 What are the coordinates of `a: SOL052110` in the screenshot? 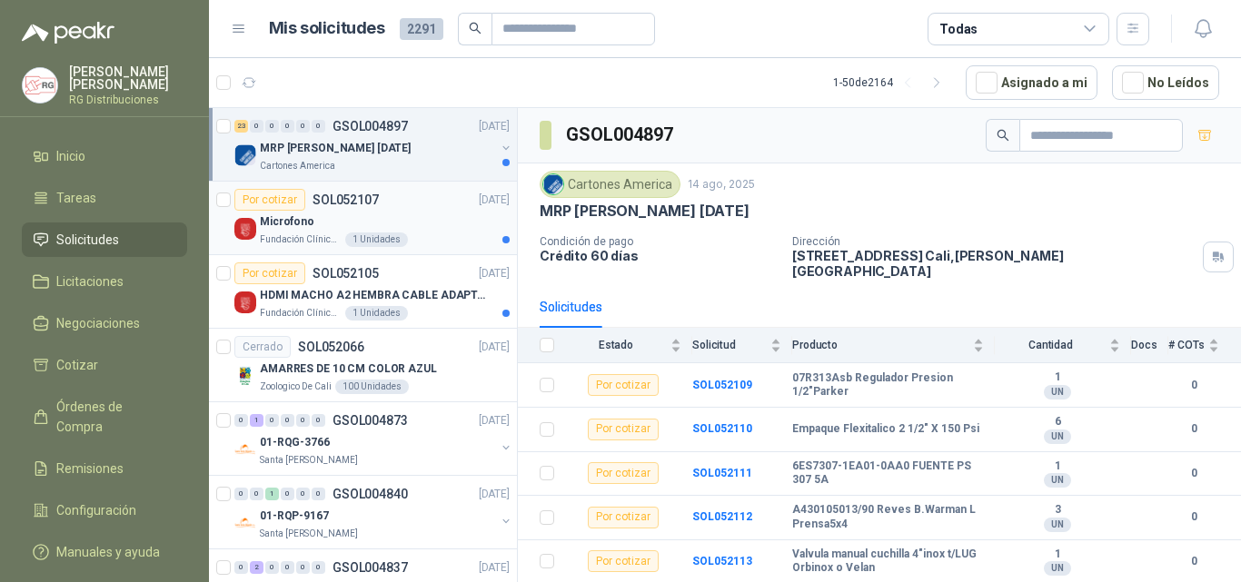 It's located at (722, 429).